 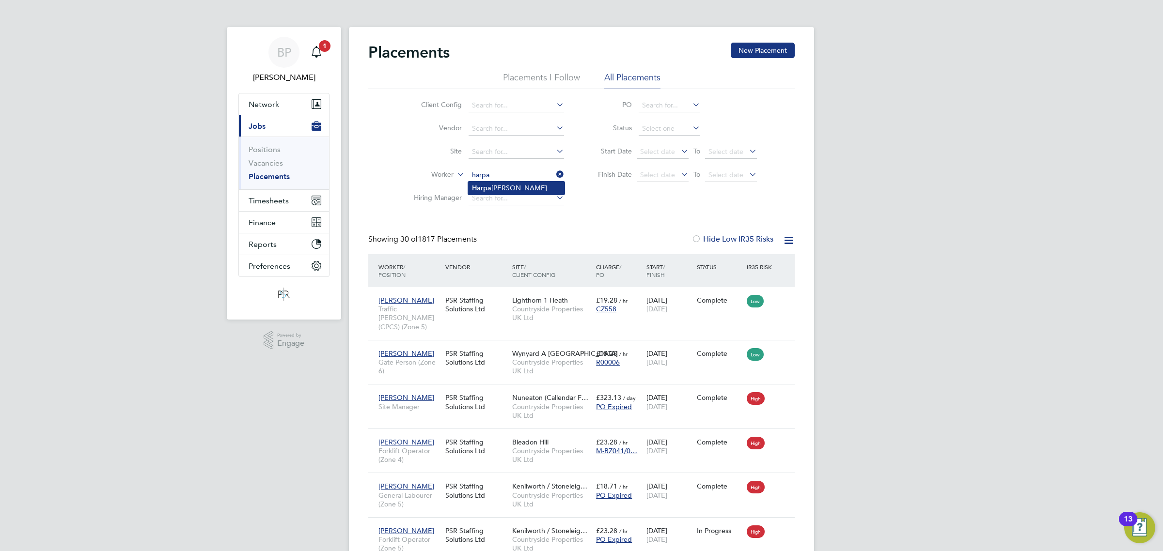 What do you see at coordinates (325, 46) in the screenshot?
I see `span: 1` at bounding box center [325, 46].